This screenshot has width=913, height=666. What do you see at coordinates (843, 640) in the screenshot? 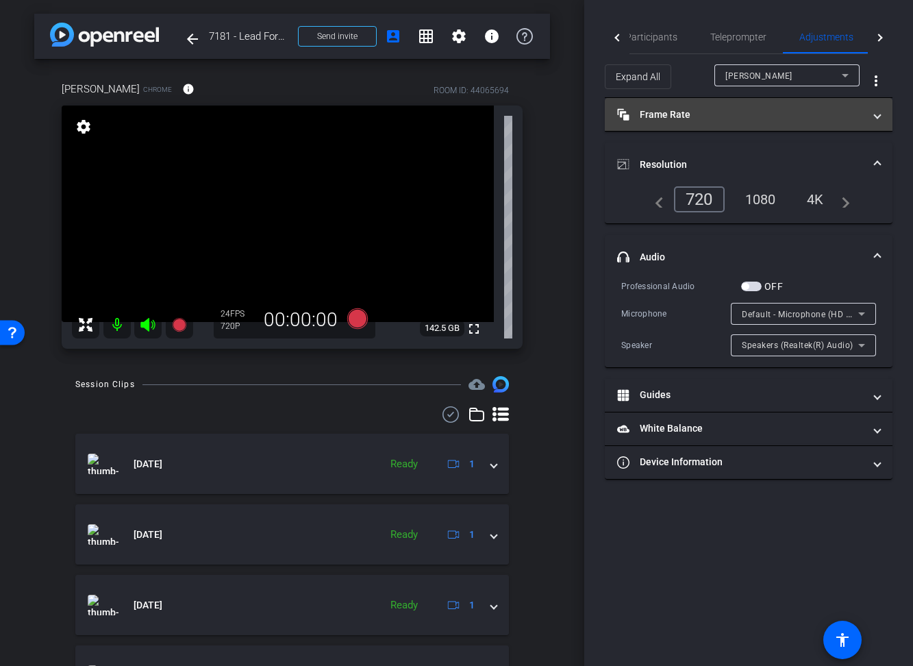
I see `mat-icon: accessibility` at bounding box center [843, 640].